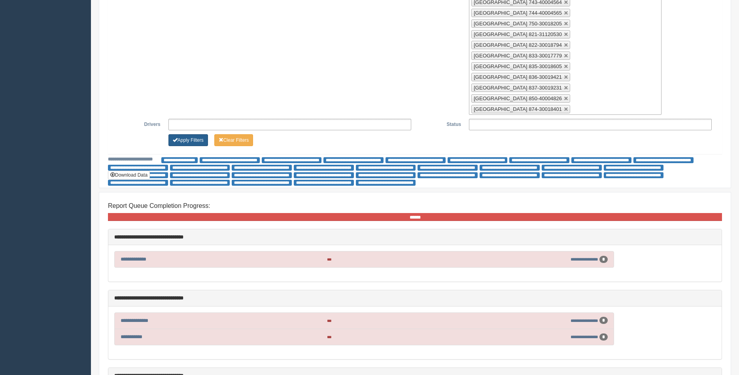 Image resolution: width=739 pixels, height=375 pixels. What do you see at coordinates (129, 175) in the screenshot?
I see `button: Download Data` at bounding box center [129, 175].